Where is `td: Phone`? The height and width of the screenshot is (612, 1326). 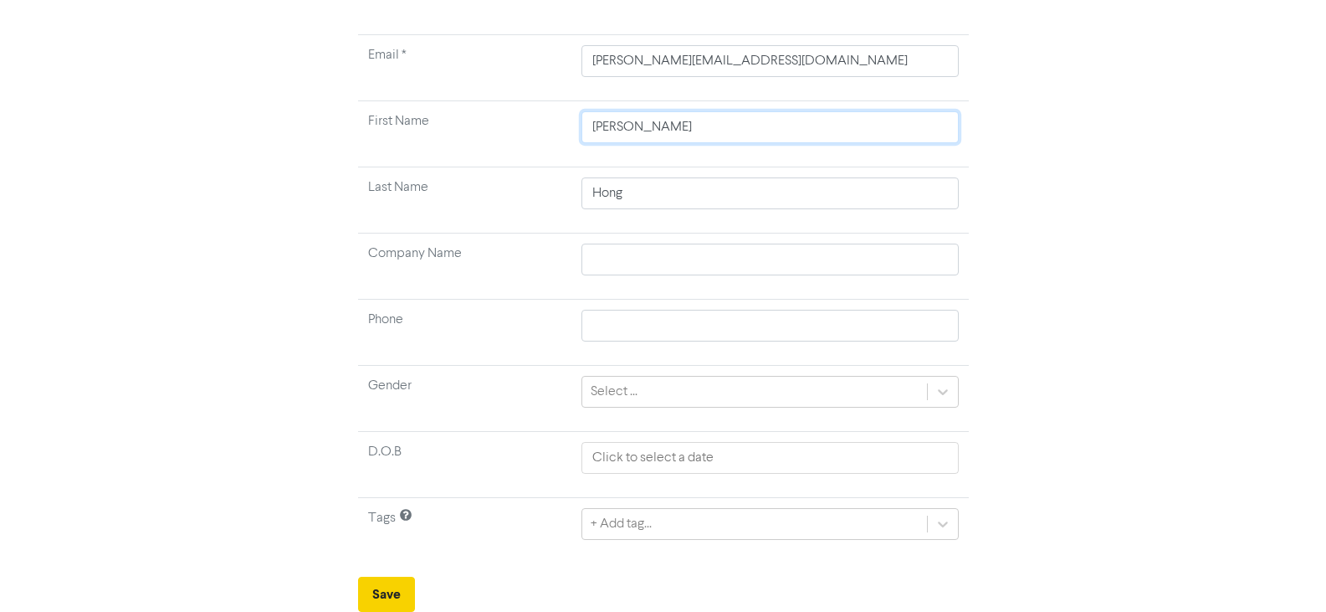 td: Phone is located at coordinates (465, 332).